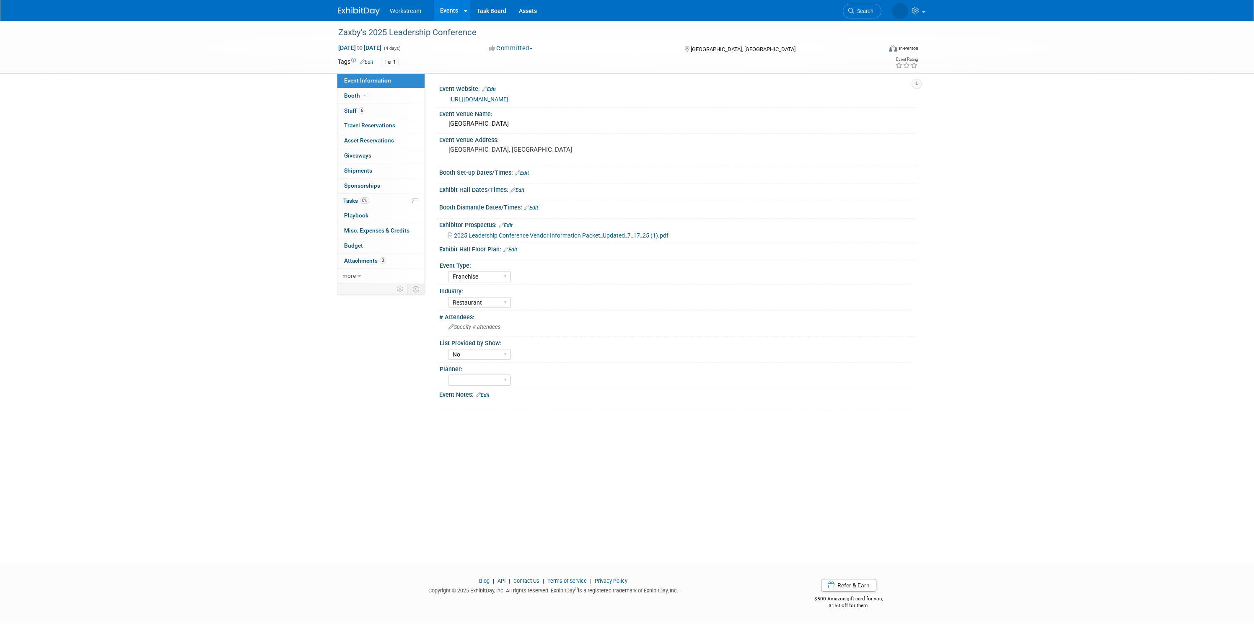  Describe the element at coordinates (353, 246) in the screenshot. I see `span: Budget` at that location.